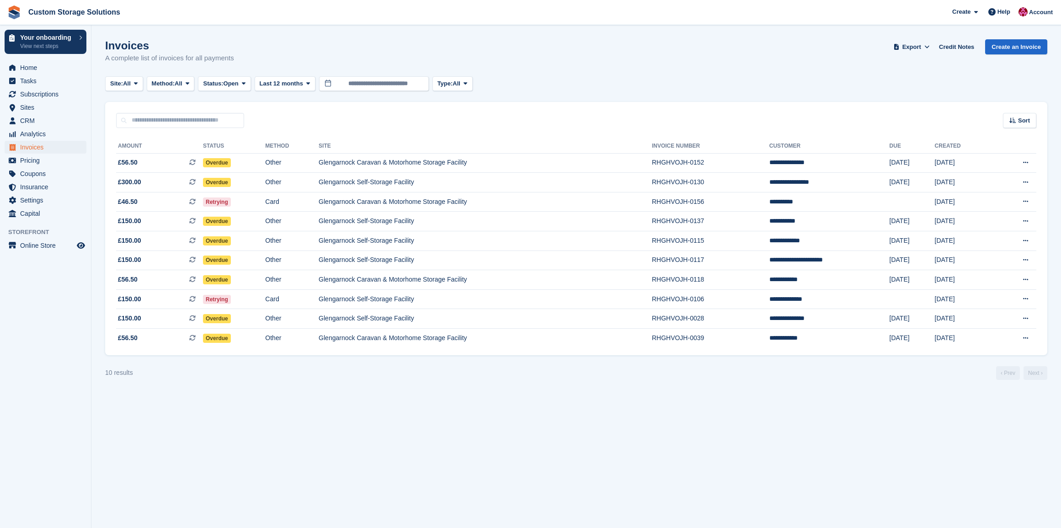 The height and width of the screenshot is (528, 1061). I want to click on a: Preview store, so click(81, 245).